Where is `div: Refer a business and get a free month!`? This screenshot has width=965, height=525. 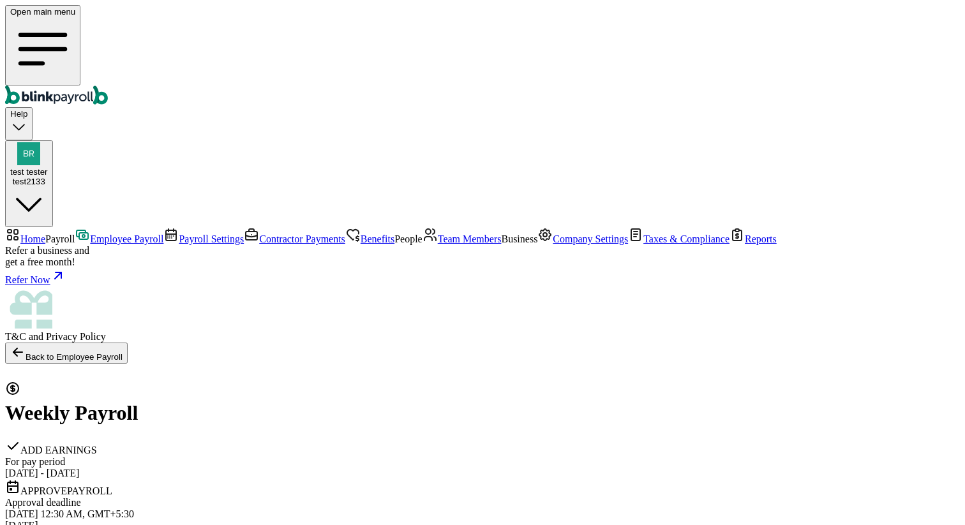
div: Refer a business and get a free month! is located at coordinates (483, 257).